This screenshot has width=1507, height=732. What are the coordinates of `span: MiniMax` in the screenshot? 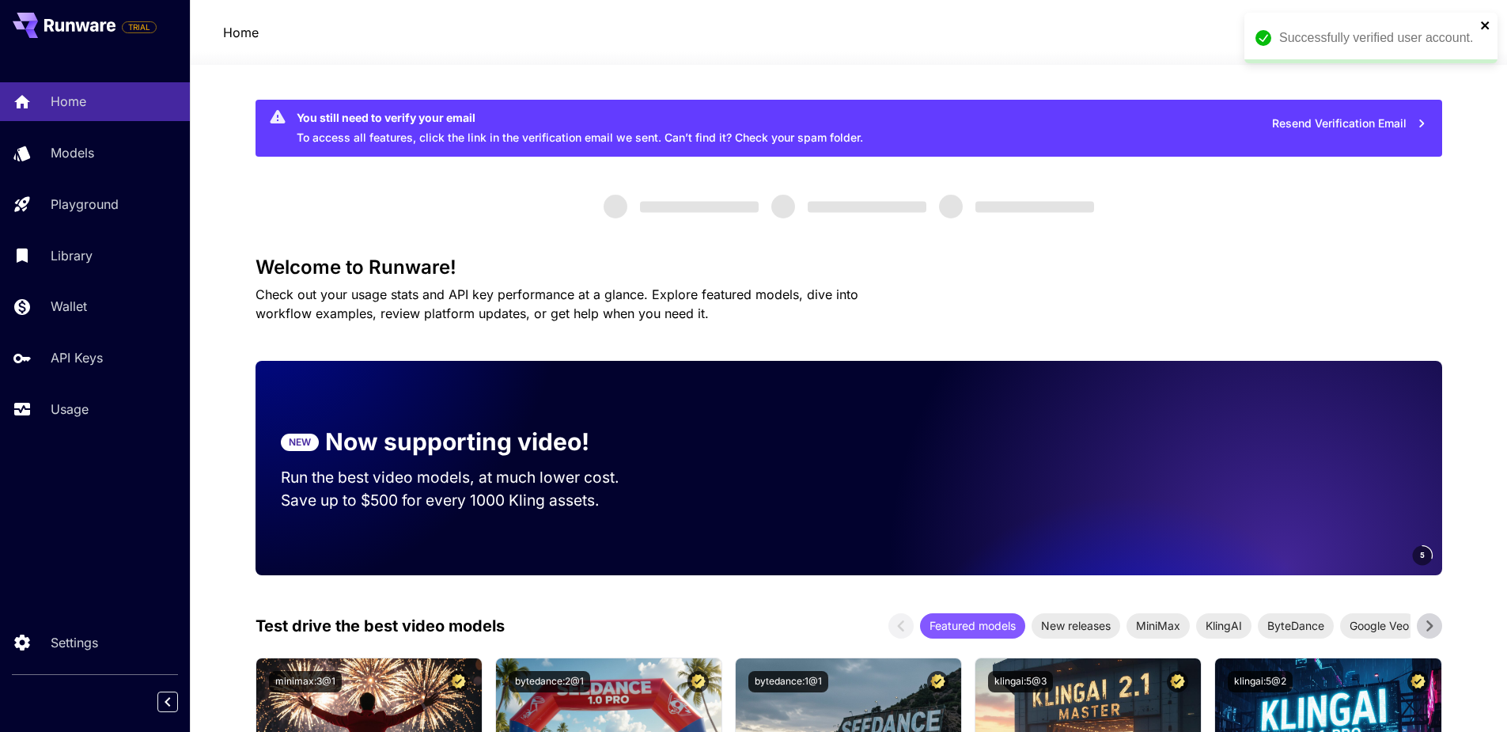 It's located at (1158, 625).